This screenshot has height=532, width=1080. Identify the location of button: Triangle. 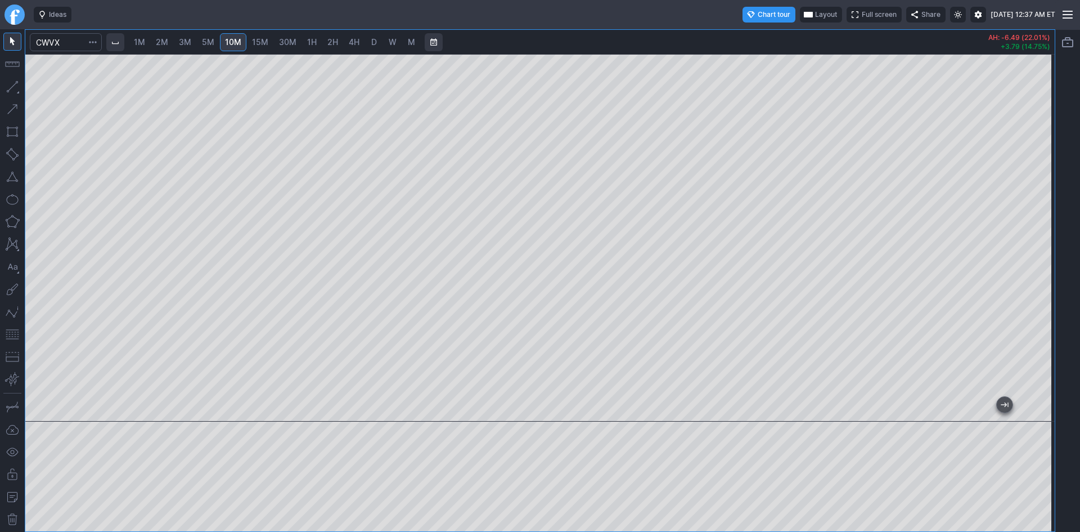
(12, 177).